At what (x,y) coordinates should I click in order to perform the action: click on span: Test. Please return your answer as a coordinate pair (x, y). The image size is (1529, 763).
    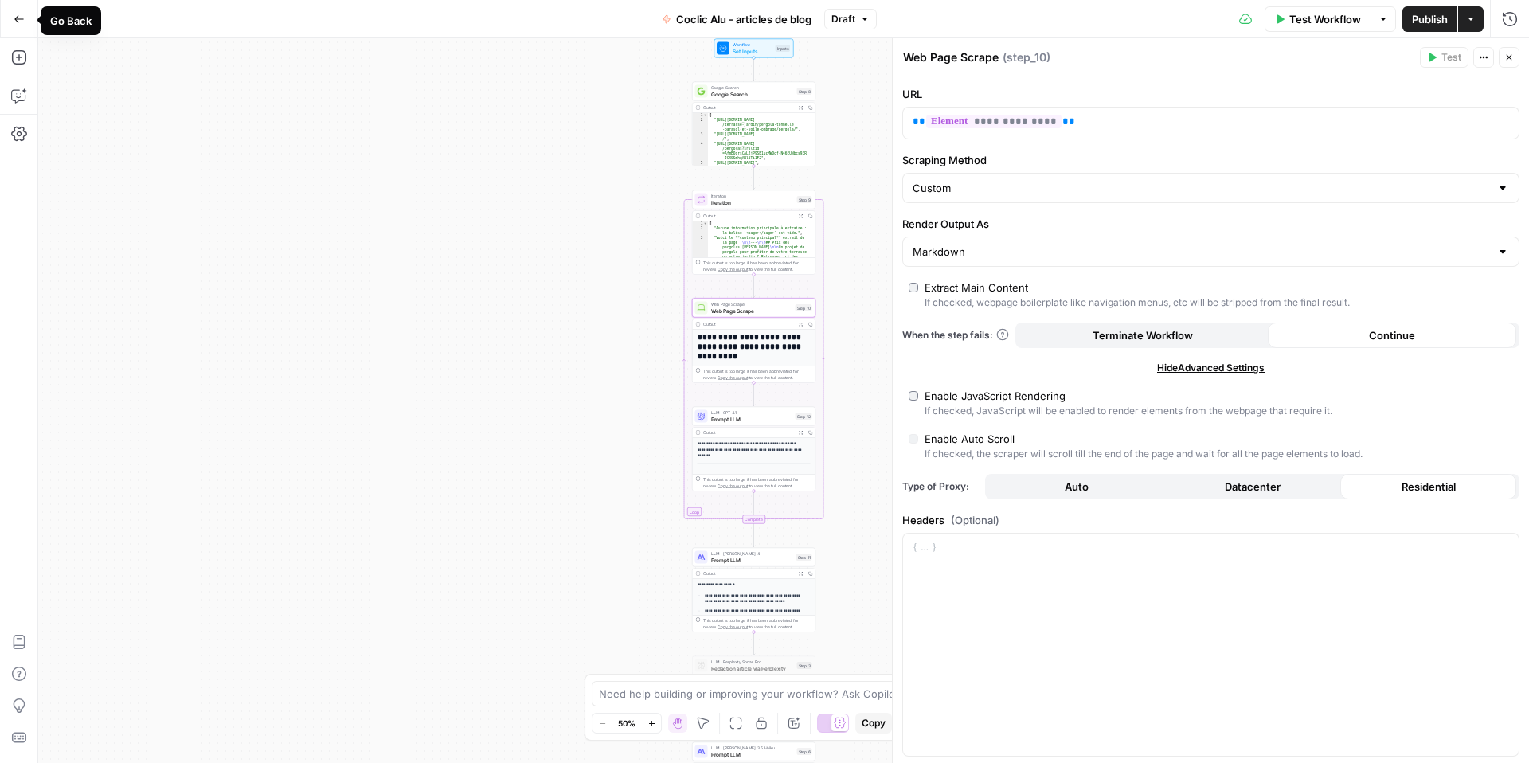
    Looking at the image, I should click on (1451, 57).